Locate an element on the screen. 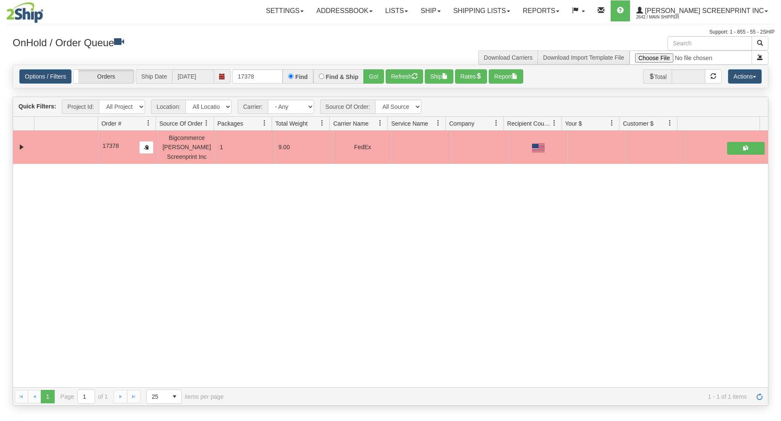  button: Rates is located at coordinates (471, 77).